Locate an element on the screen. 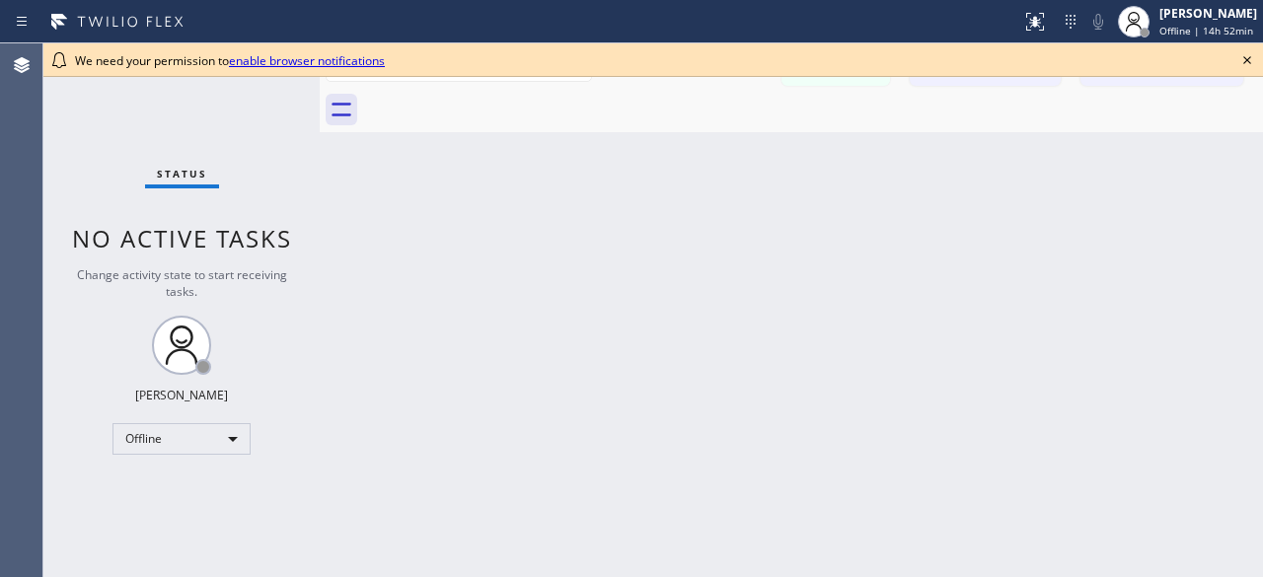  span: Status is located at coordinates (181, 174).